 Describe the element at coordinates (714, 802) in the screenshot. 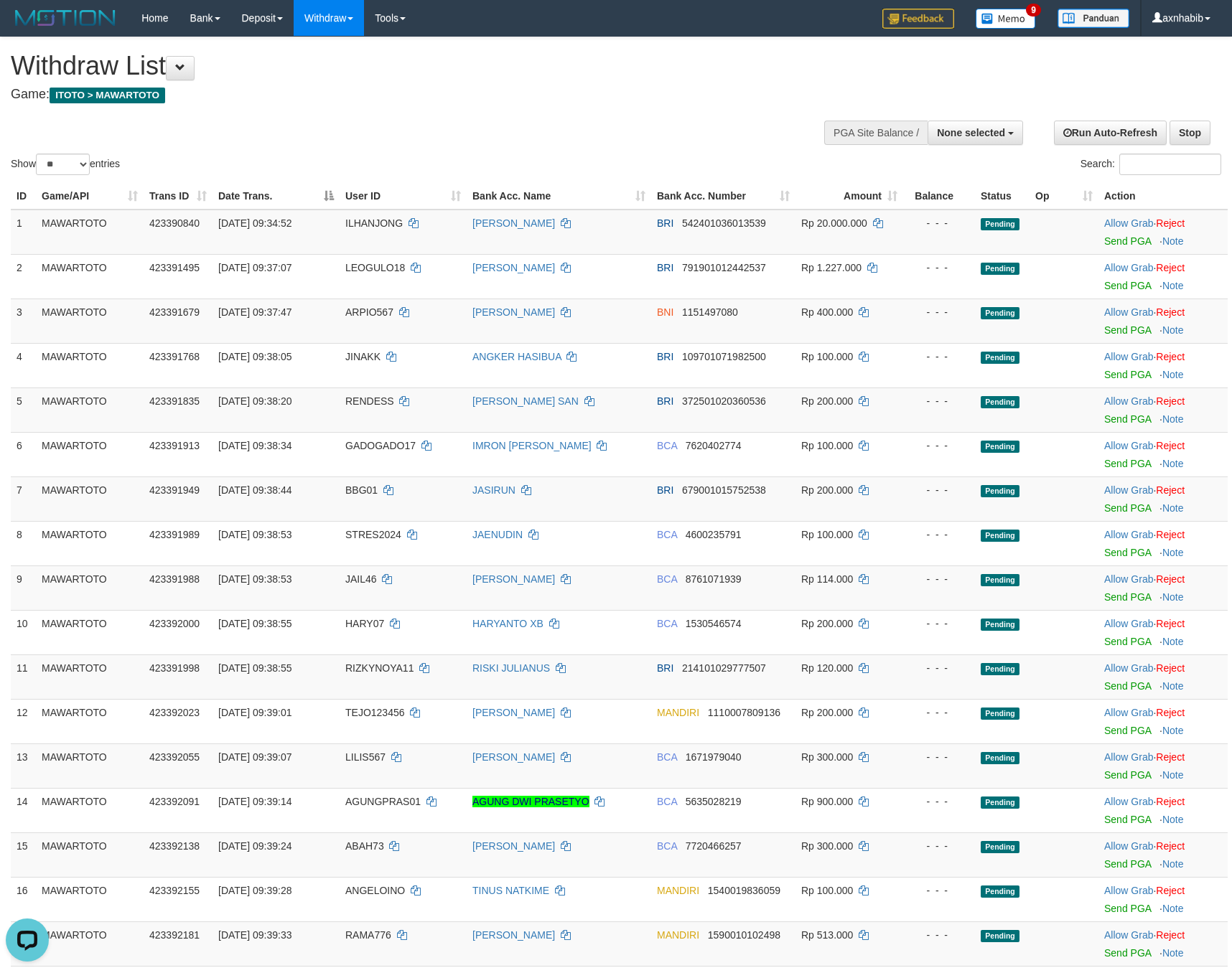

I see `span: Copy 5635028219 to clipboard` at that location.